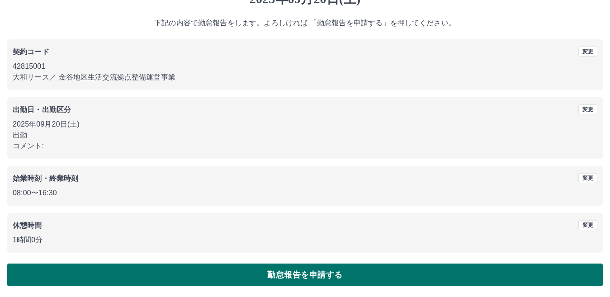  I want to click on p: 下記の内容で勤怠報告をします。よろしければ 「勤怠報告を申請する」を押してください。, so click(305, 23).